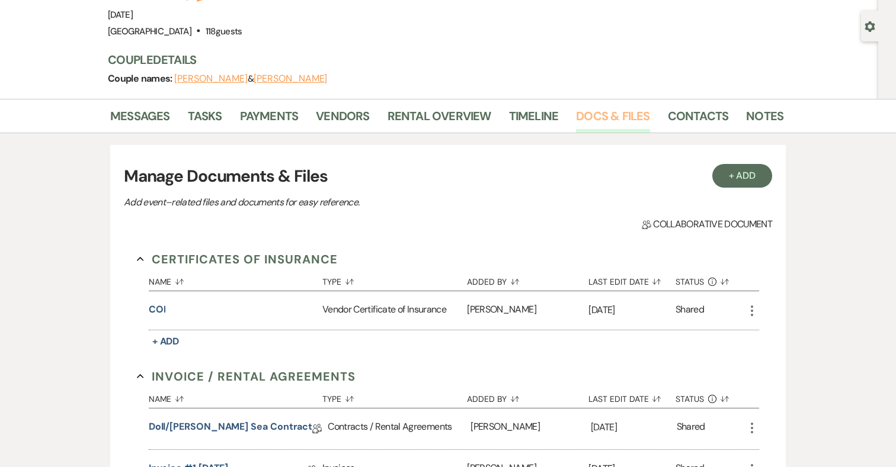 This screenshot has height=467, width=896. I want to click on h3: Manage Documents & Files, so click(448, 177).